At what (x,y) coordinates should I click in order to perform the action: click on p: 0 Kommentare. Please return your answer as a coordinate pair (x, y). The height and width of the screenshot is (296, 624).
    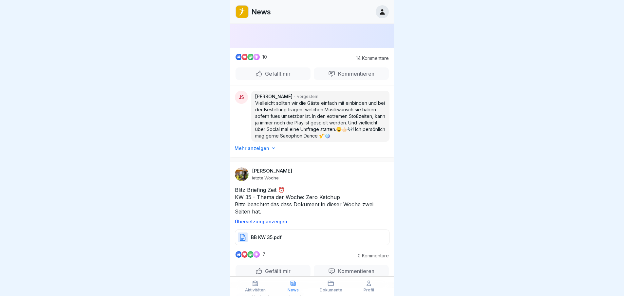
    Looking at the image, I should click on (371, 256).